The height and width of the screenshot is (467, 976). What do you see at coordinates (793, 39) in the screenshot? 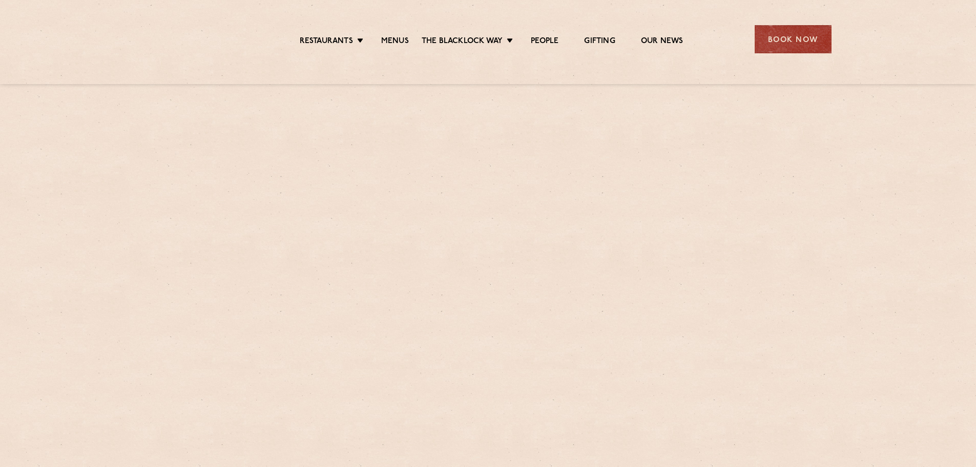
I see `div: Book Now` at bounding box center [793, 39].